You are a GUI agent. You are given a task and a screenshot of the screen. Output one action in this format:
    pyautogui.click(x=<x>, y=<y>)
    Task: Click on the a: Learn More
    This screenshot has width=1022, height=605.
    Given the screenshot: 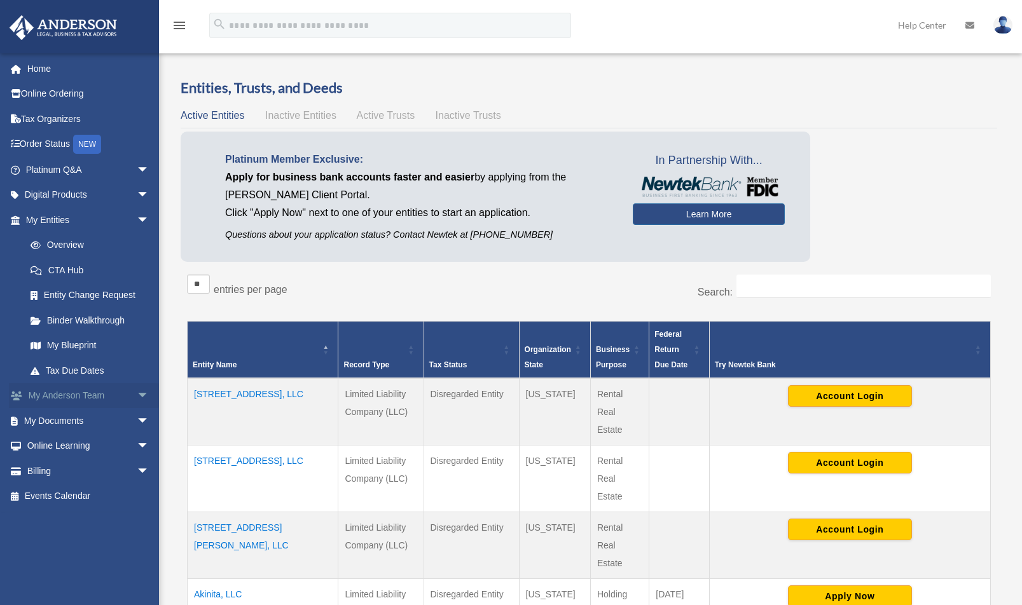 What is the action you would take?
    pyautogui.click(x=708, y=214)
    